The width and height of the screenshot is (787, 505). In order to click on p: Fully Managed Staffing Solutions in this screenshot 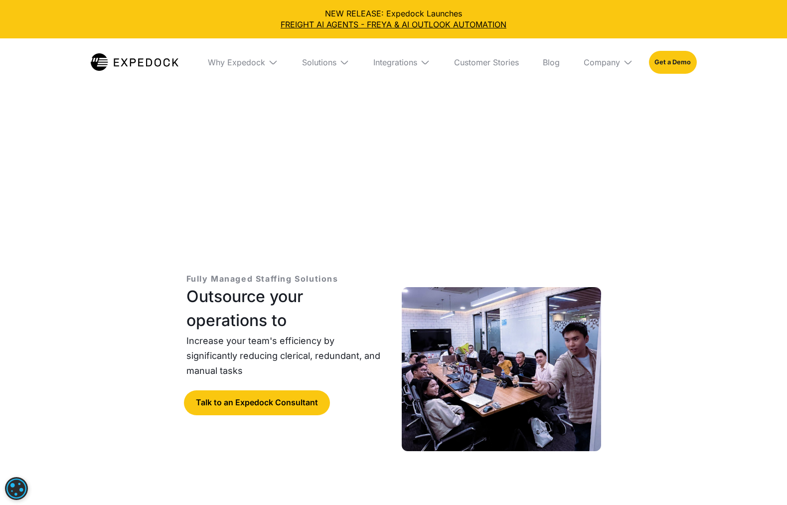, I will do `click(262, 279)`.